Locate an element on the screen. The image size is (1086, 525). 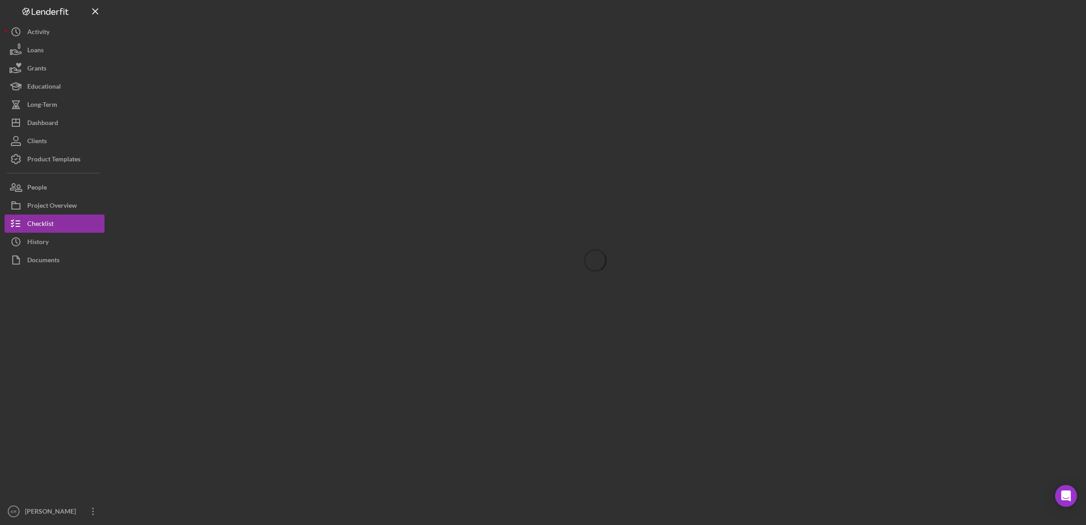
button: Project Overview is located at coordinates (55, 205).